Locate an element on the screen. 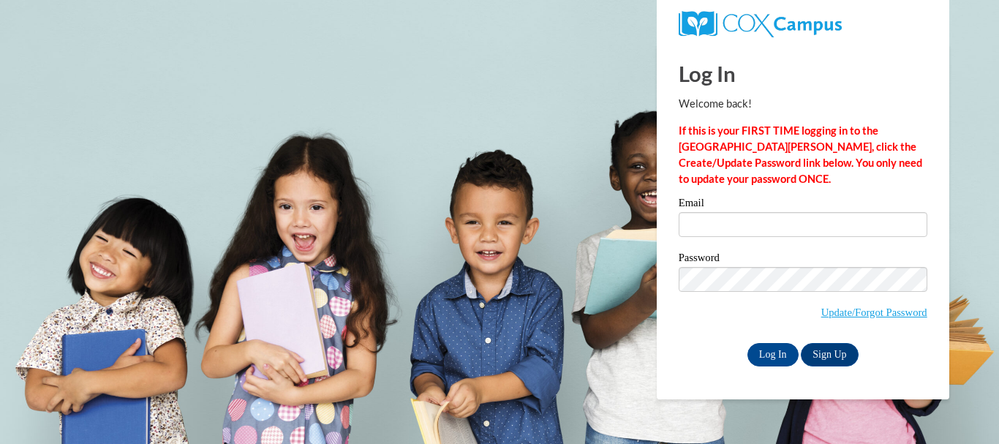 This screenshot has width=999, height=444. label: Password is located at coordinates (803, 260).